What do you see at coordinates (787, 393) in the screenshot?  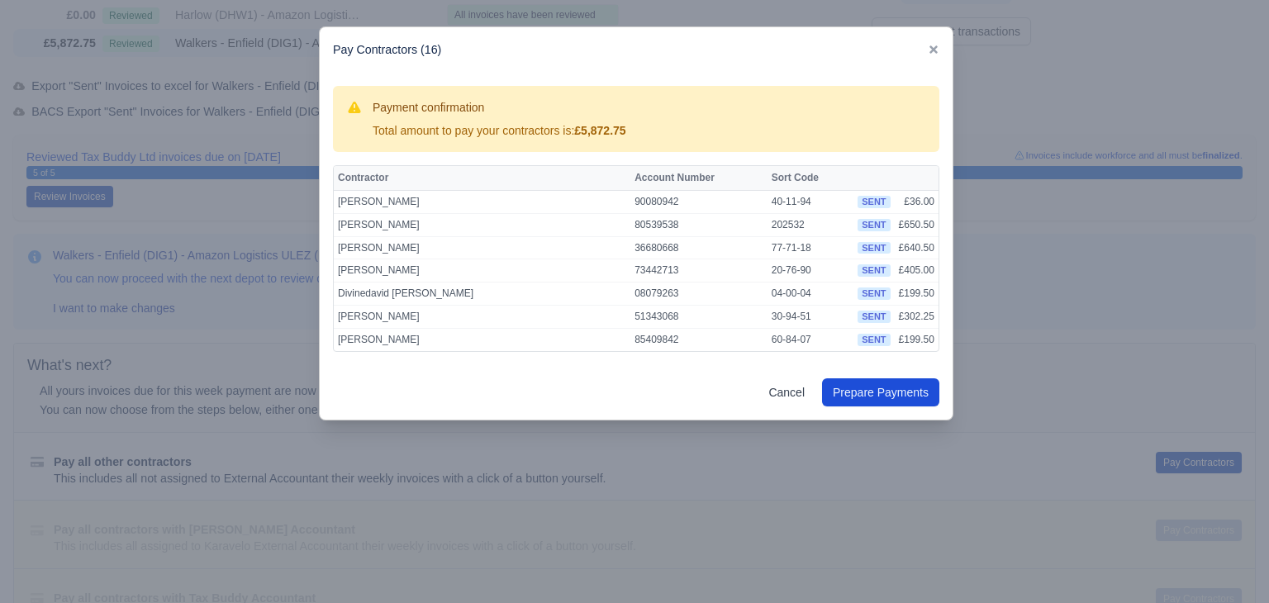 I see `a: Cancel` at bounding box center [787, 393].